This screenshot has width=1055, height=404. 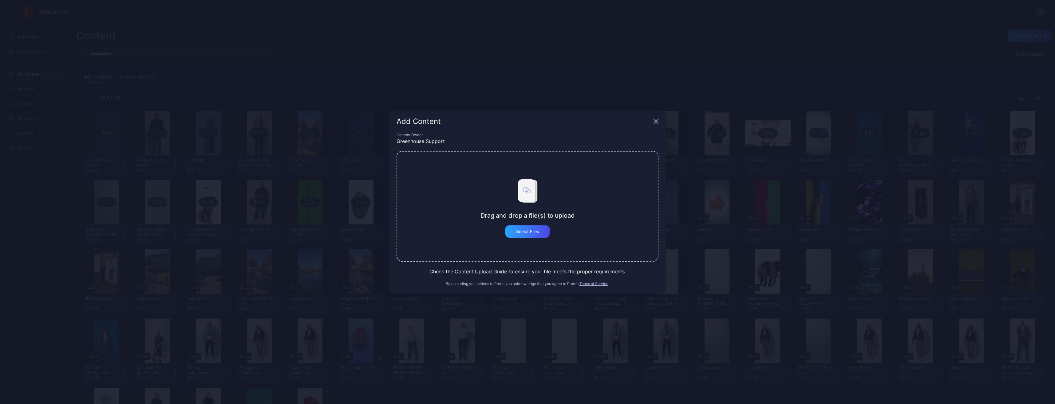 I want to click on button: Select Files, so click(x=527, y=231).